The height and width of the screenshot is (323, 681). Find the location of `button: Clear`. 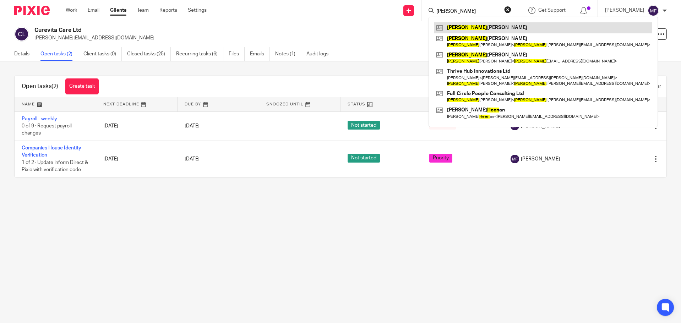

button: Clear is located at coordinates (507, 10).